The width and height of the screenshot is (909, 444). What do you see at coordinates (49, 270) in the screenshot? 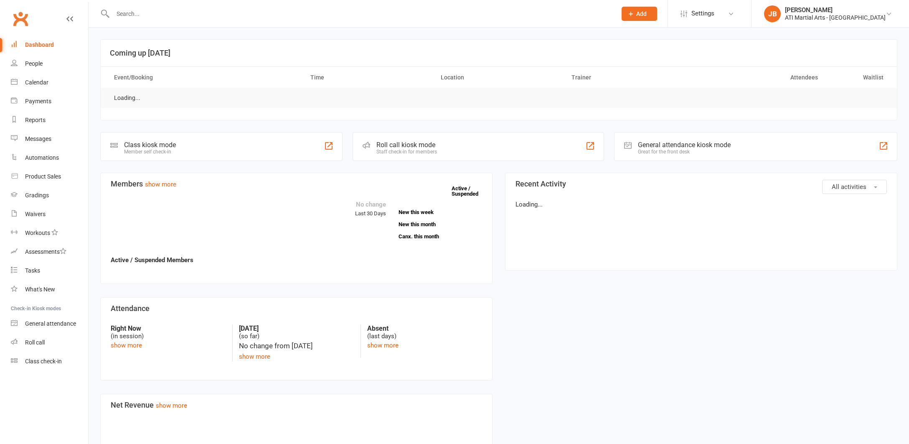
I see `a: Tasks` at bounding box center [49, 270].